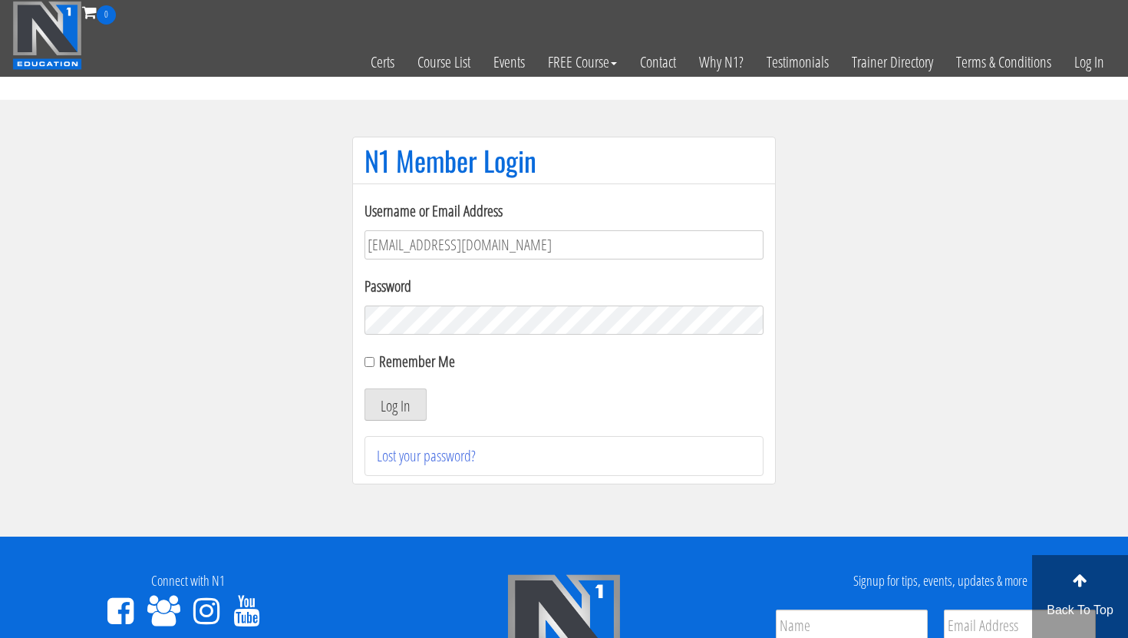 This screenshot has height=638, width=1128. Describe the element at coordinates (1089, 62) in the screenshot. I see `a: Log In` at that location.